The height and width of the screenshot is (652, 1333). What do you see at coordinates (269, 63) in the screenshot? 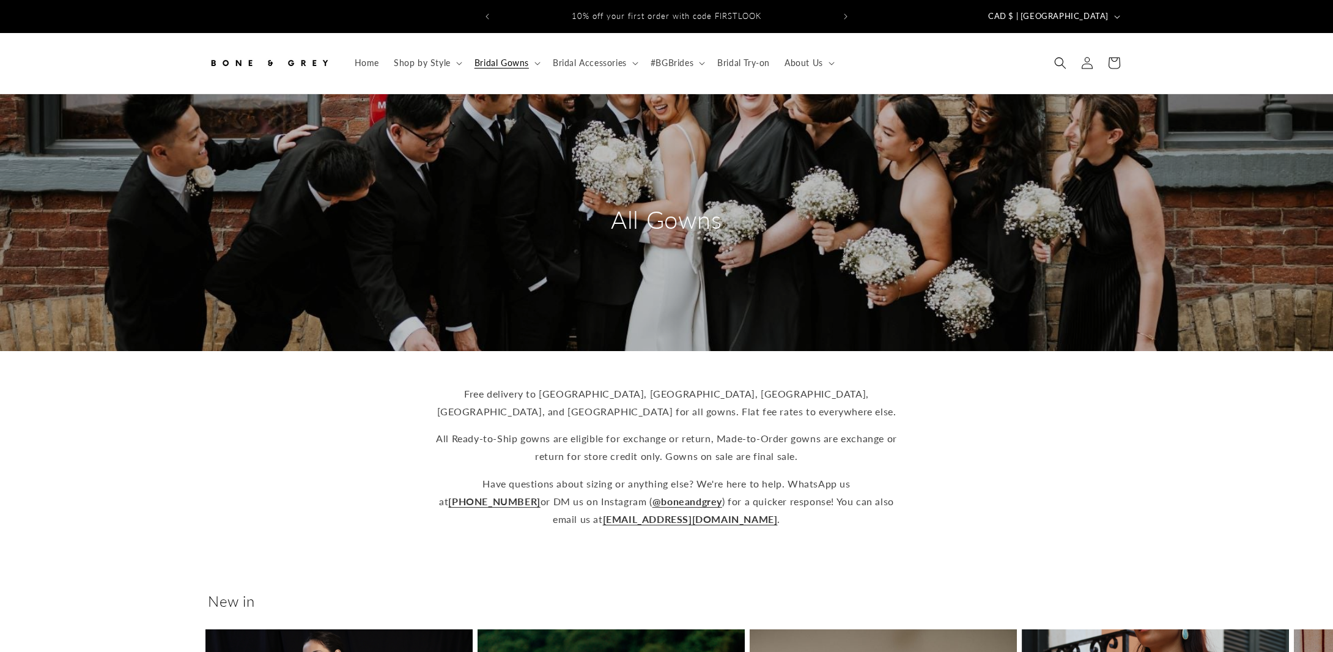
I see `img: Bone and Grey Bridal` at bounding box center [269, 63].